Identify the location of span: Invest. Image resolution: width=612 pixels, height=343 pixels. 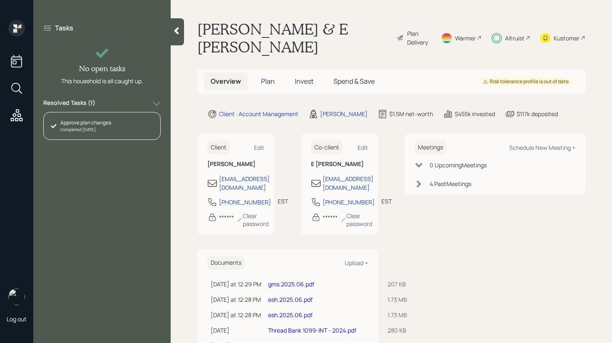
(304, 81).